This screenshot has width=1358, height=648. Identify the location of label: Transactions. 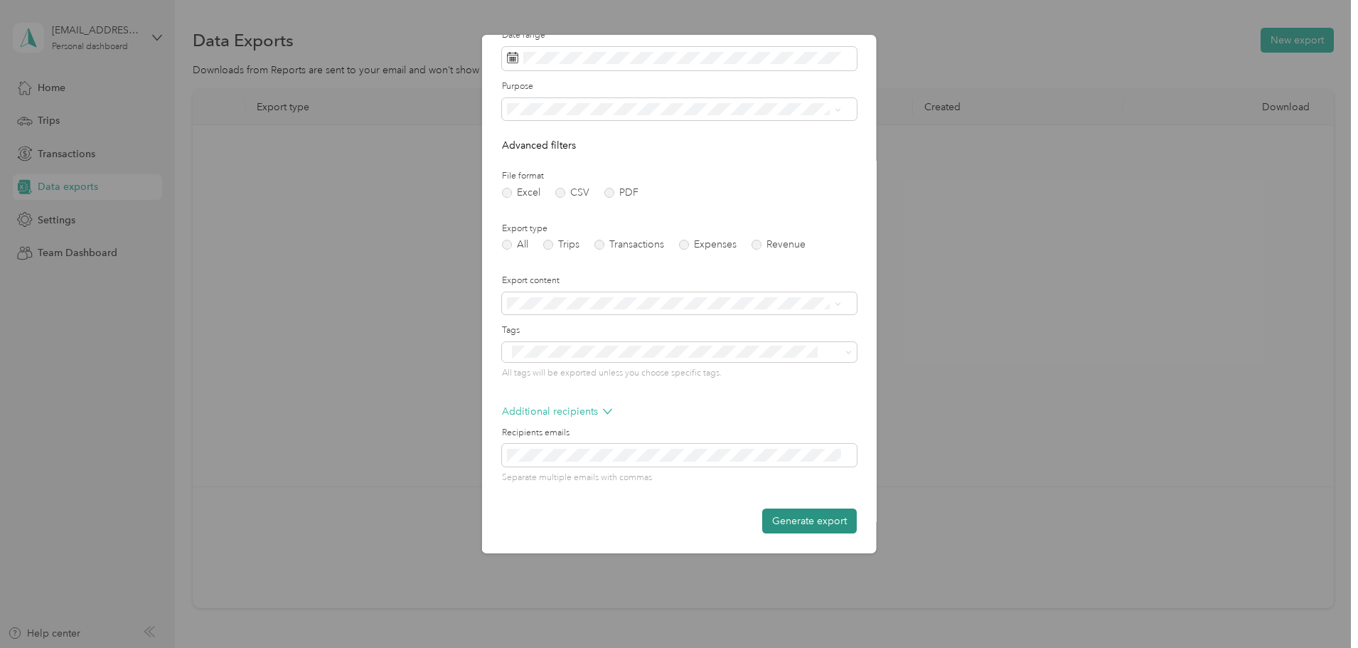
(629, 245).